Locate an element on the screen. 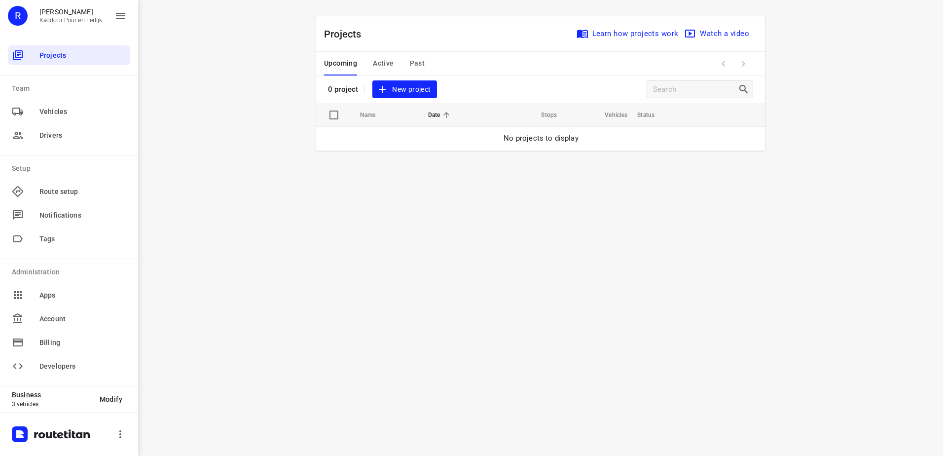 The width and height of the screenshot is (943, 456). div: Vehicles is located at coordinates (69, 111).